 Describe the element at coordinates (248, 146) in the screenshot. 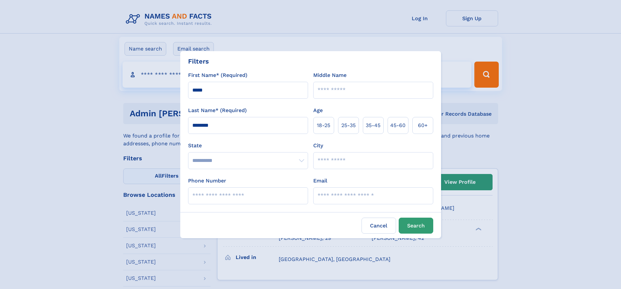

I see `label: State` at that location.